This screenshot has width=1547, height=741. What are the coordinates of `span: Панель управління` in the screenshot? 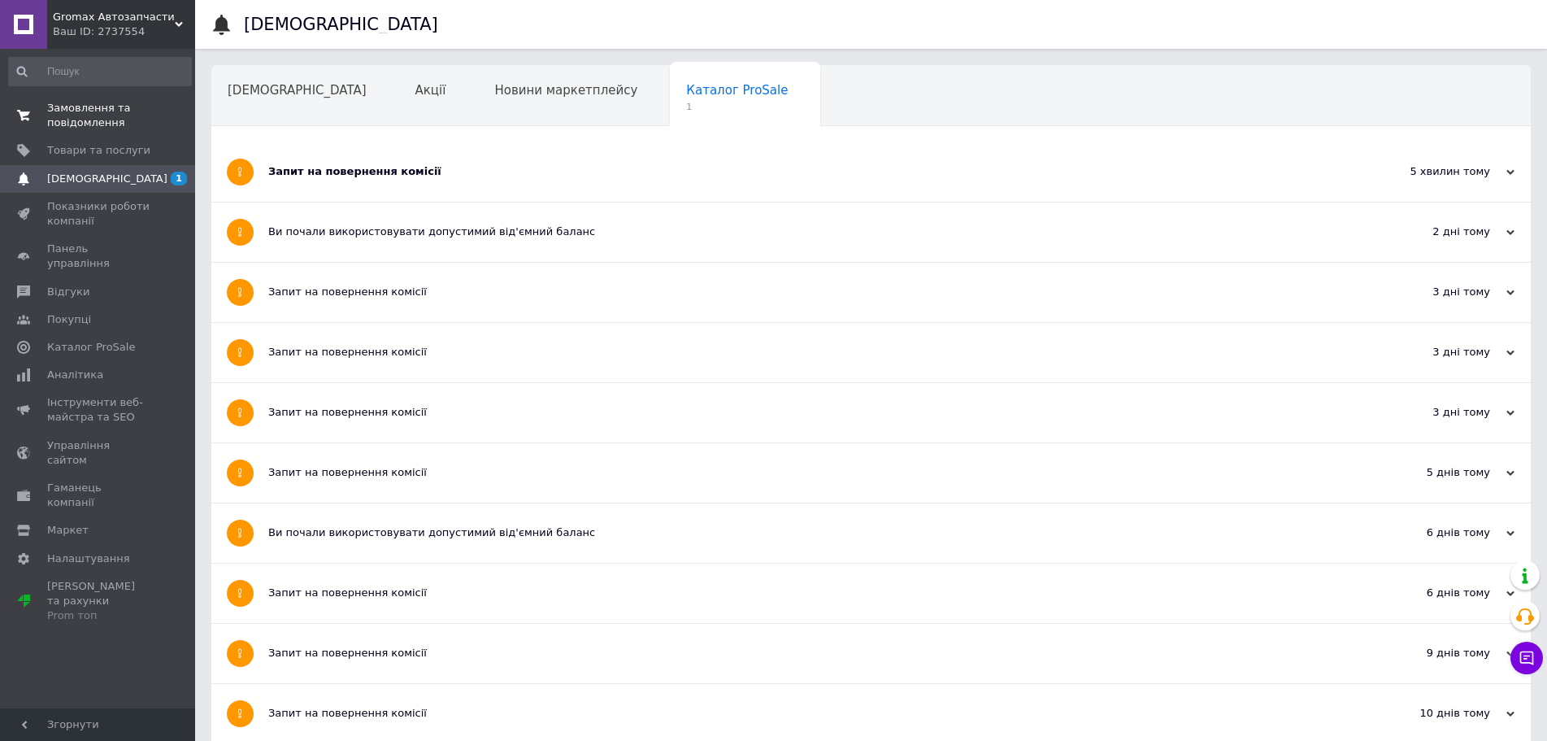 It's located at (98, 256).